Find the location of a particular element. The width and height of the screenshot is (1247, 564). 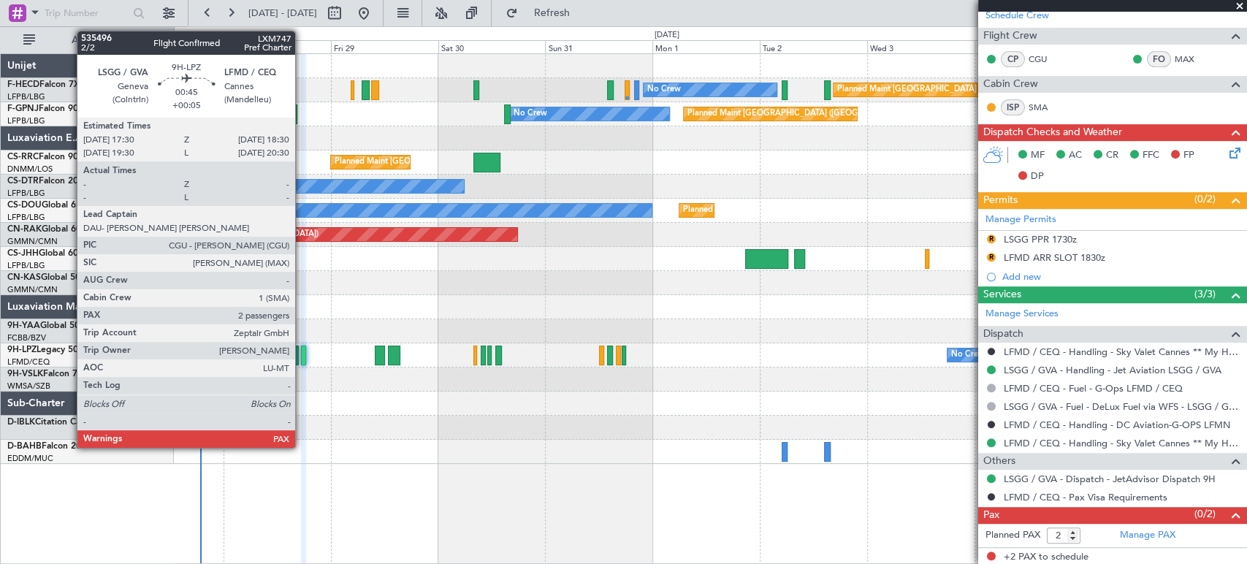

div: Fri 29 is located at coordinates (384, 47).